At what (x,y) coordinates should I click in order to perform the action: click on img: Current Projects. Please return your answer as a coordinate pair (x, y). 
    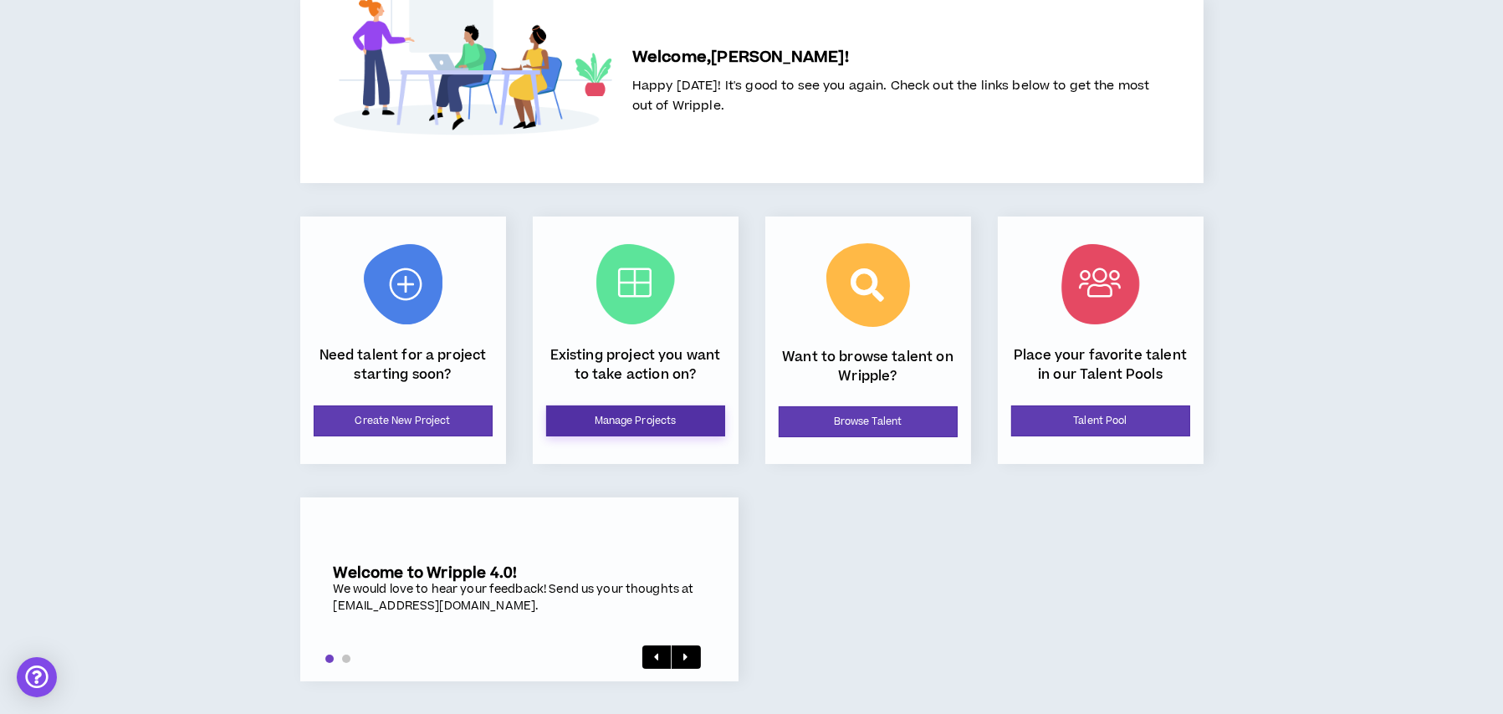
    Looking at the image, I should click on (636, 284).